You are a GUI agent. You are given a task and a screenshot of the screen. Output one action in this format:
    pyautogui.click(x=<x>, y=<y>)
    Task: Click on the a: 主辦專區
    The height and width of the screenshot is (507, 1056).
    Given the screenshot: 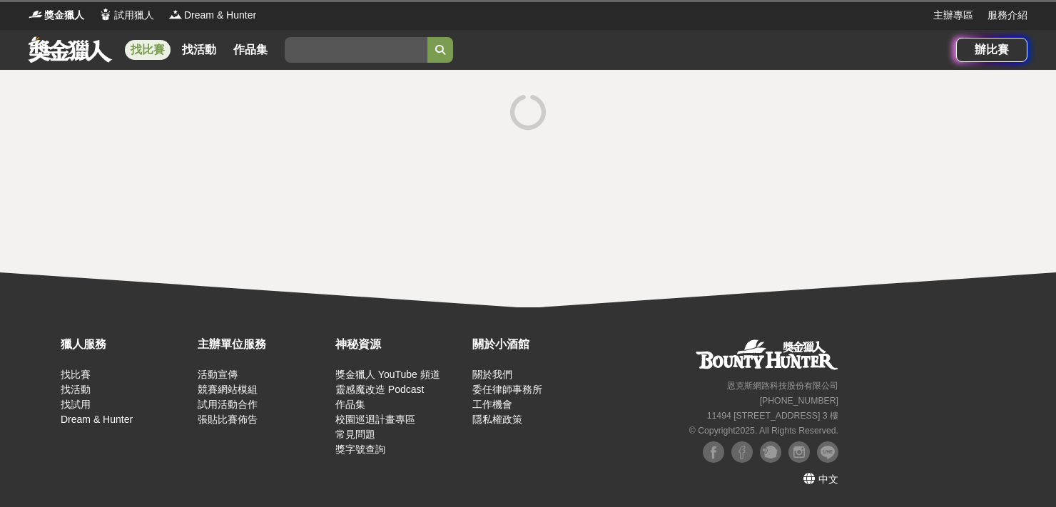 What is the action you would take?
    pyautogui.click(x=953, y=15)
    